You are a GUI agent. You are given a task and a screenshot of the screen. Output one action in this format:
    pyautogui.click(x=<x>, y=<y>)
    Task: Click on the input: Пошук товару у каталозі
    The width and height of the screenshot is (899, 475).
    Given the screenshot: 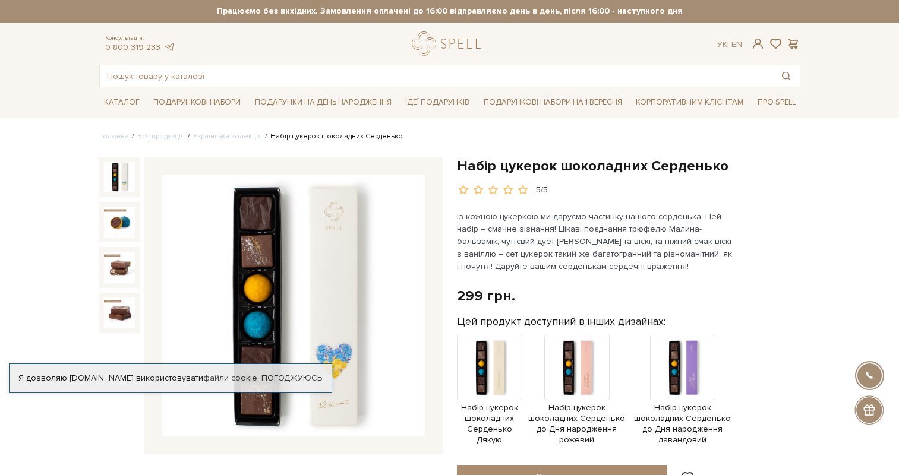 What is the action you would take?
    pyautogui.click(x=436, y=76)
    